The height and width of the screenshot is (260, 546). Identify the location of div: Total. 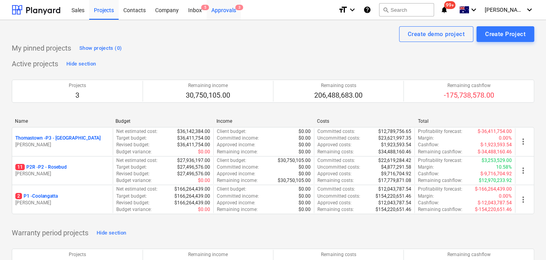
(465, 121).